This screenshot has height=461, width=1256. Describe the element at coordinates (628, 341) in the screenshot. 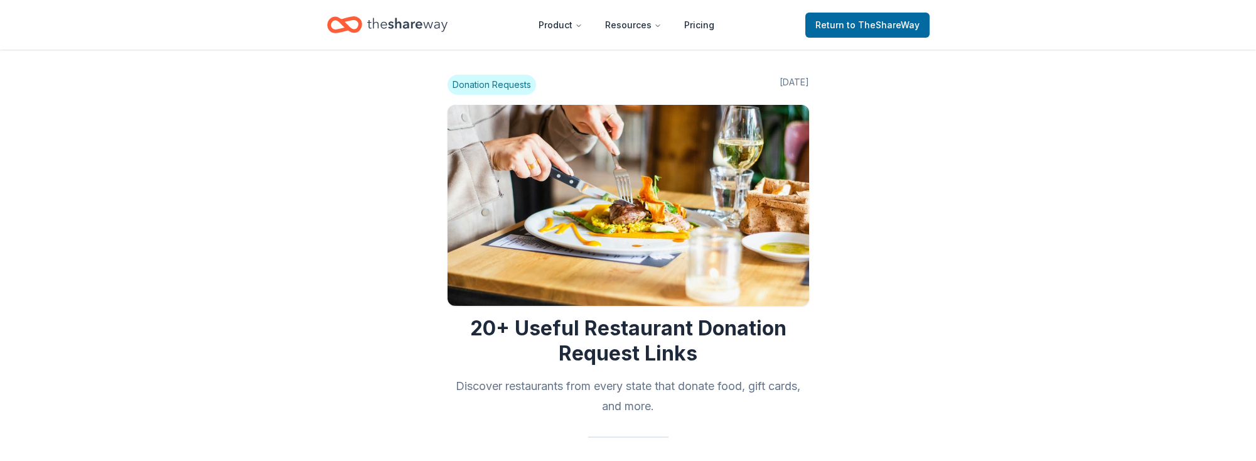

I see `h1: 20+ Useful Restaurant Donation Request Links` at that location.